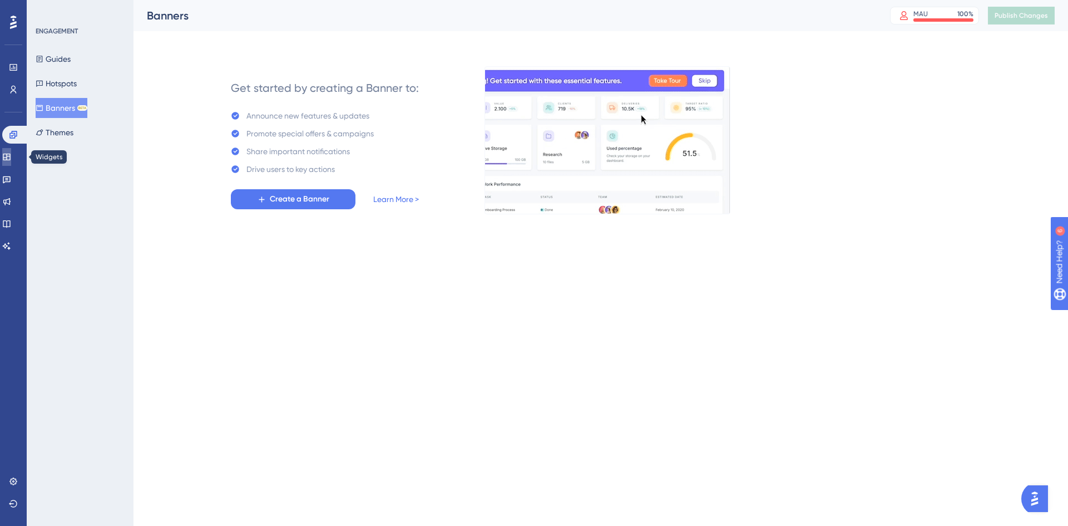  Describe the element at coordinates (79, 10) in the screenshot. I see `div: 6` at that location.